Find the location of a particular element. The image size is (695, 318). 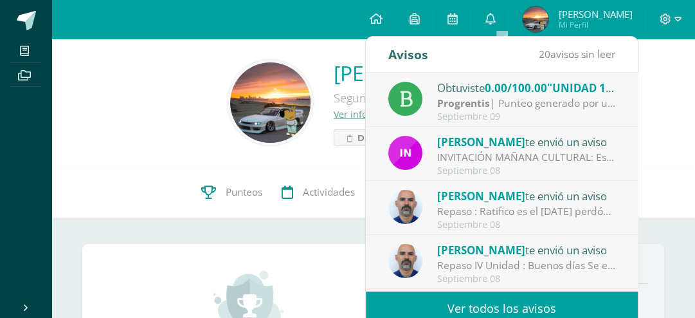

a: Ver información personal... is located at coordinates (392, 114).